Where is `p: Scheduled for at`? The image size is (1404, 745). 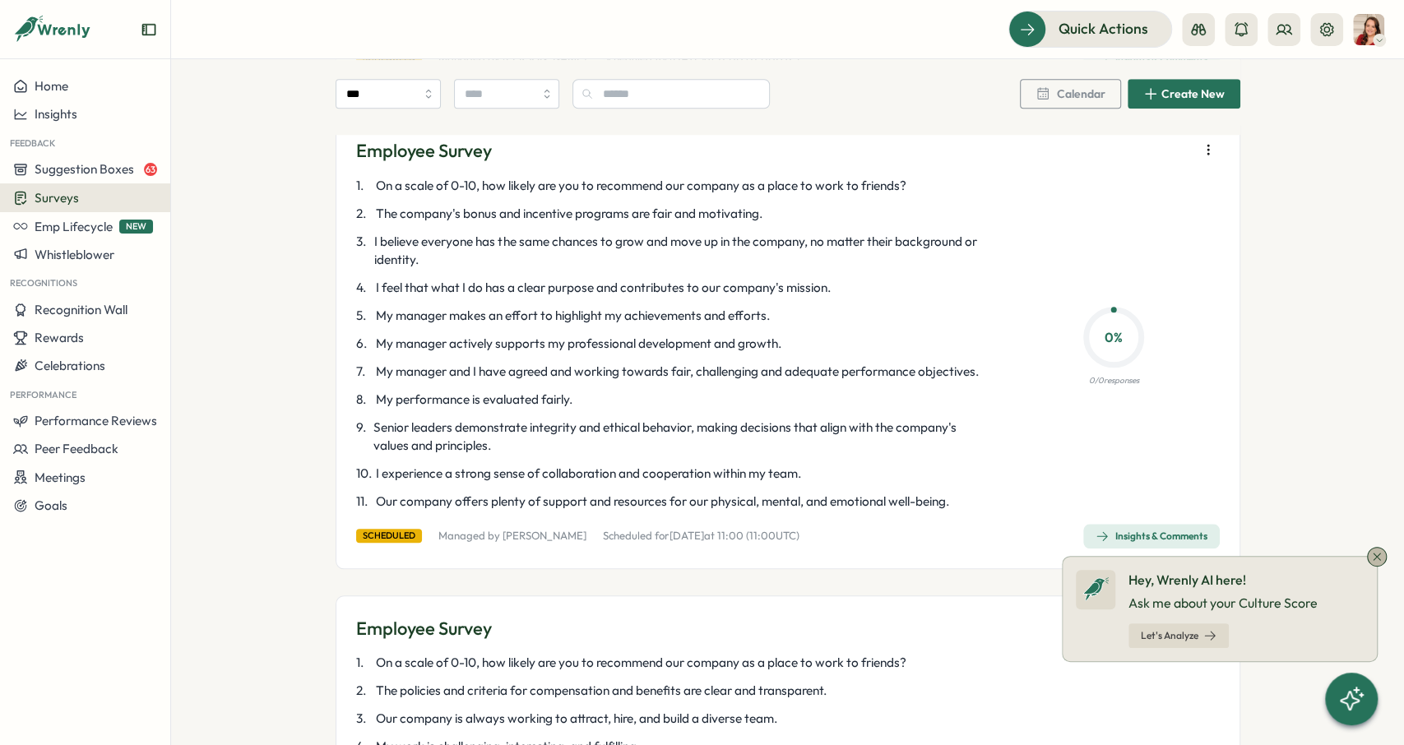
p: Scheduled for at is located at coordinates (701, 536).